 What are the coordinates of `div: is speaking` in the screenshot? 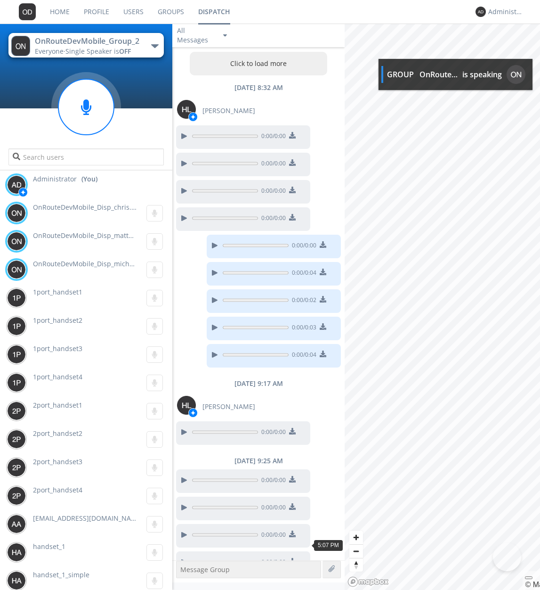 It's located at (482, 74).